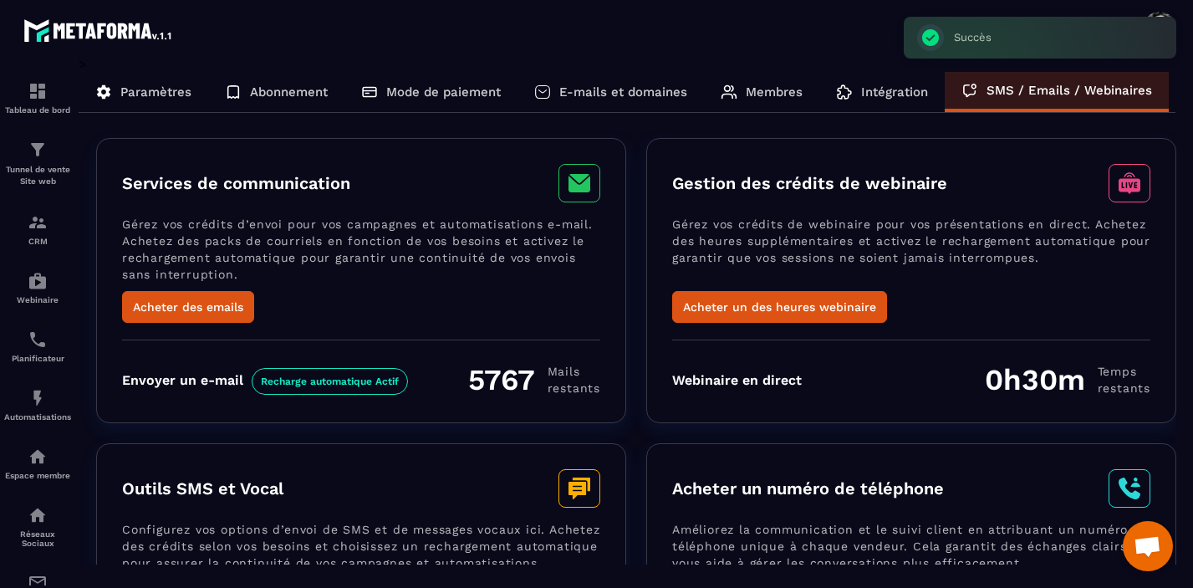  I want to click on h3: Gestion des crédits de webinaire, so click(809, 183).